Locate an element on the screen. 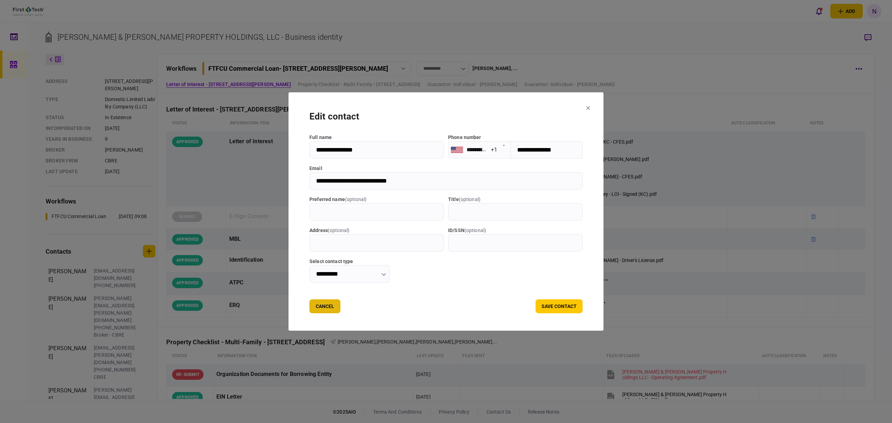 This screenshot has height=423, width=892. button: save contact is located at coordinates (559, 306).